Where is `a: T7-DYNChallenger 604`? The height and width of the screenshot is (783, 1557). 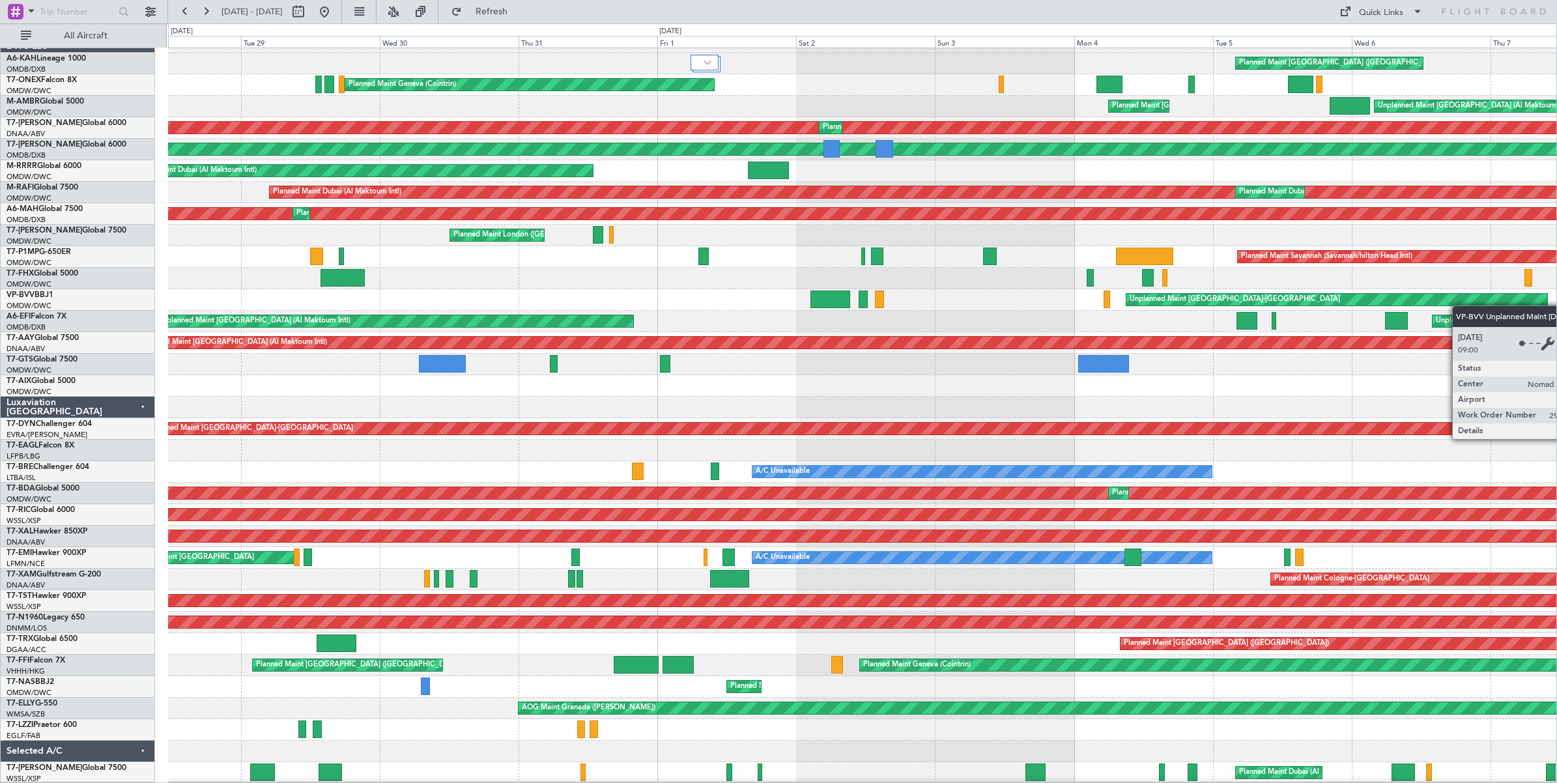 a: T7-DYNChallenger 604 is located at coordinates (49, 424).